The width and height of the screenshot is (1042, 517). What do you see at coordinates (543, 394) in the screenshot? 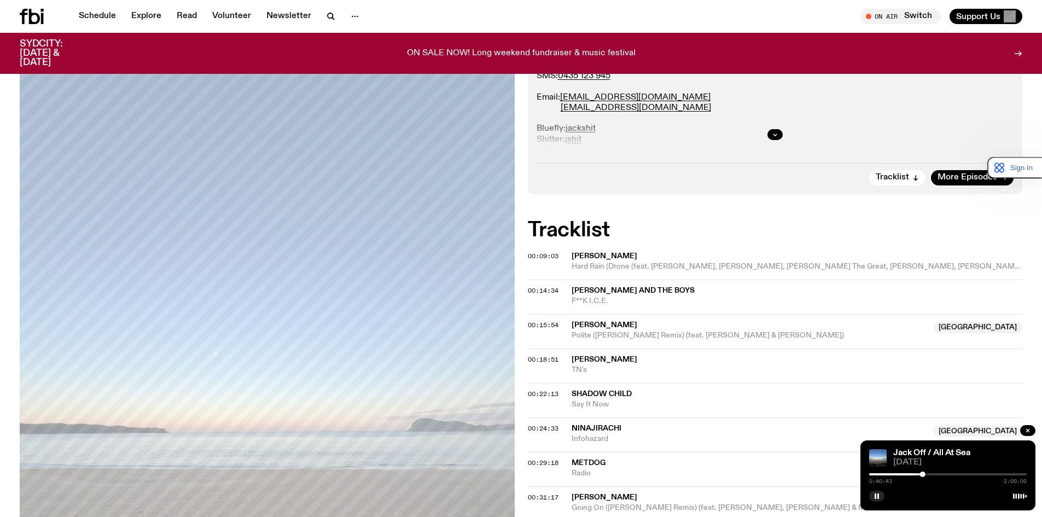
I see `button: 00:22:13` at bounding box center [543, 394].